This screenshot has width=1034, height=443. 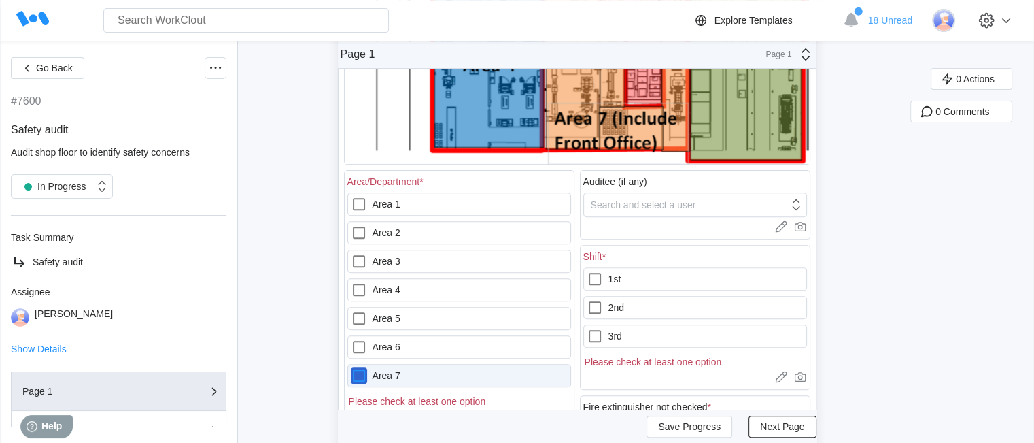 I want to click on label: Area 7, so click(x=459, y=375).